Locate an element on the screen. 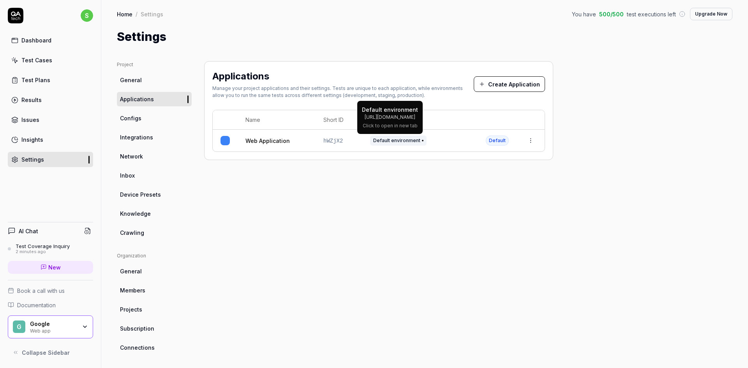 The image size is (748, 368). div: Test Coverage Inquiry is located at coordinates (42, 246).